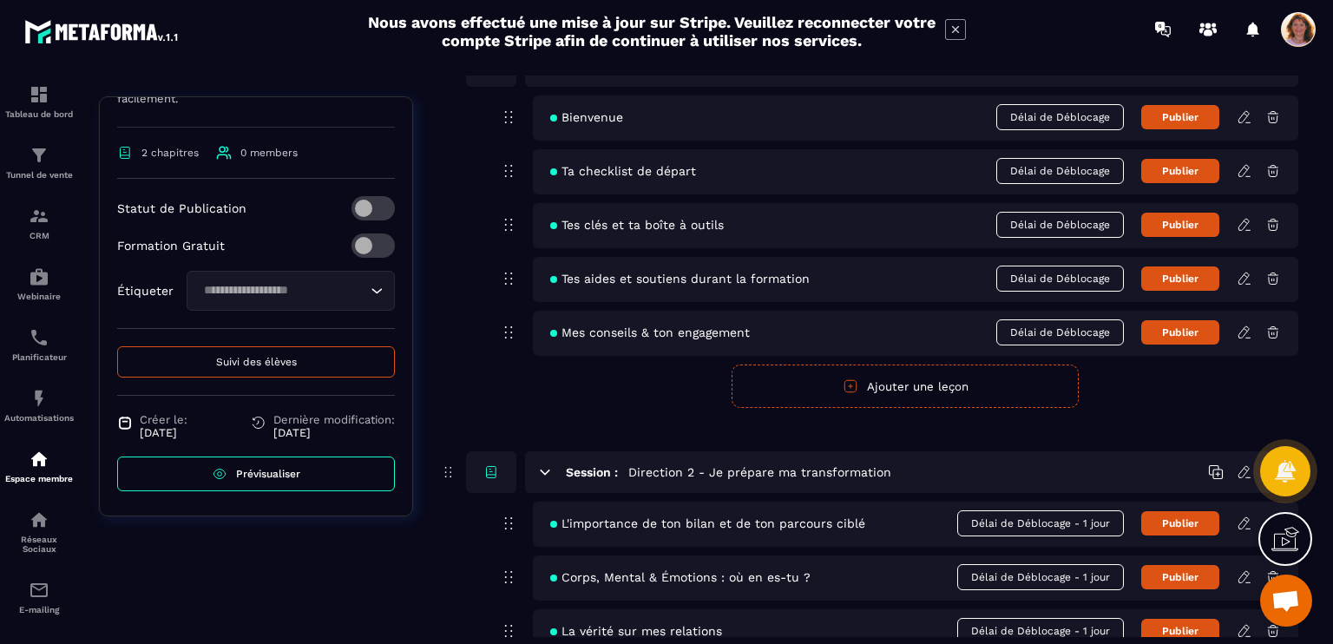 Image resolution: width=1333 pixels, height=644 pixels. What do you see at coordinates (256, 362) in the screenshot?
I see `button: Suivi des élèves` at bounding box center [256, 362].